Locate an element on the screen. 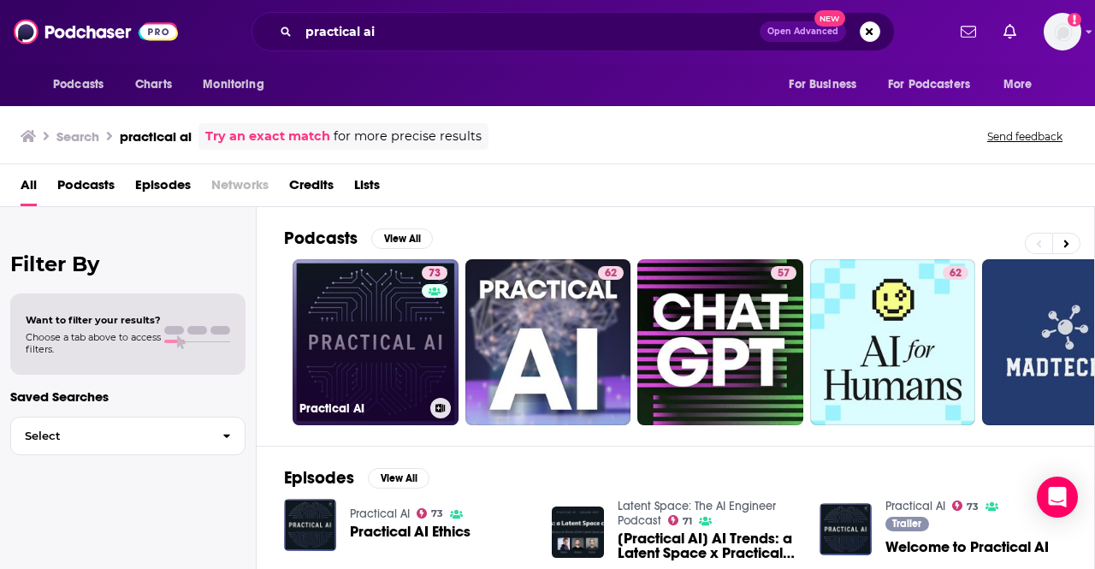 This screenshot has height=569, width=1095. h3: Search is located at coordinates (78, 136).